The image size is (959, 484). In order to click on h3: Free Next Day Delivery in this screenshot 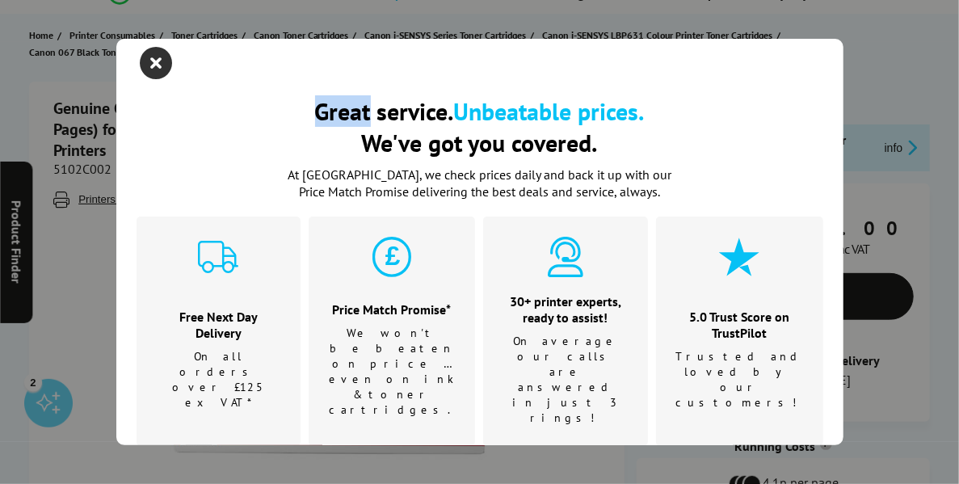, I will do `click(219, 325)`.